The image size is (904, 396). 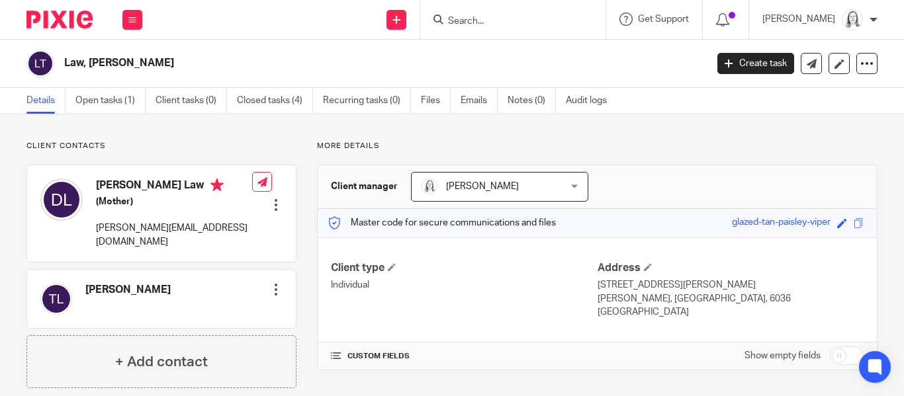 What do you see at coordinates (464, 285) in the screenshot?
I see `p: Individual` at bounding box center [464, 285].